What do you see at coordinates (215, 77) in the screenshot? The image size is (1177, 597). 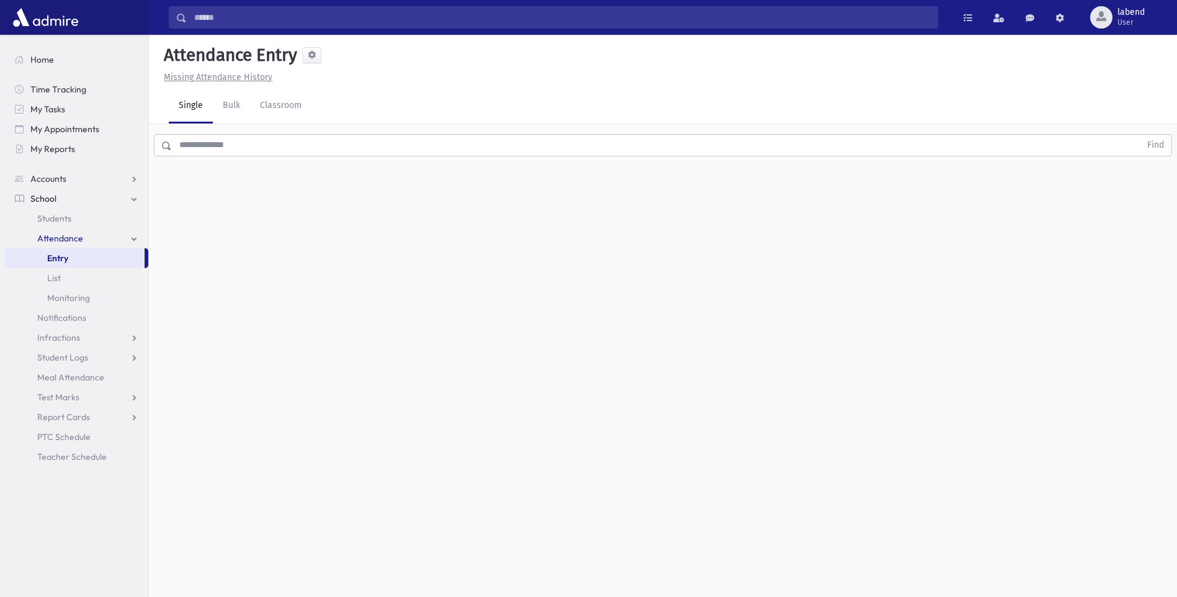 I see `a: Missing Attendance History` at bounding box center [215, 77].